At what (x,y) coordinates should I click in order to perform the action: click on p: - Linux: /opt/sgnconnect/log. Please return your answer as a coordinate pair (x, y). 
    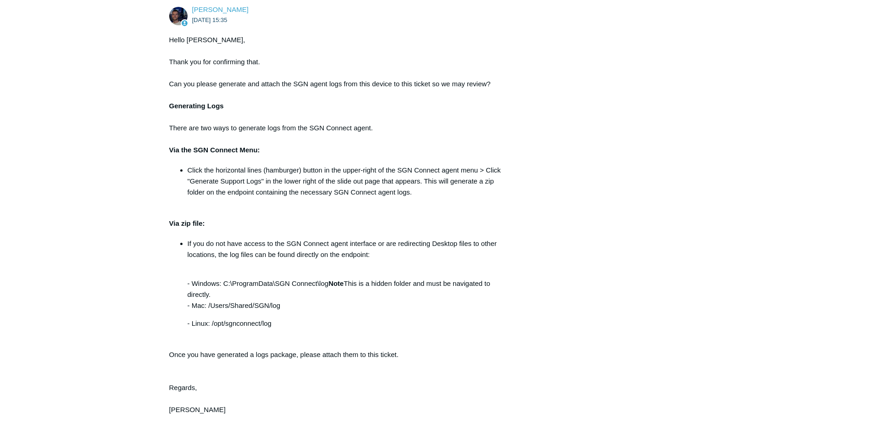
    Looking at the image, I should click on (349, 323).